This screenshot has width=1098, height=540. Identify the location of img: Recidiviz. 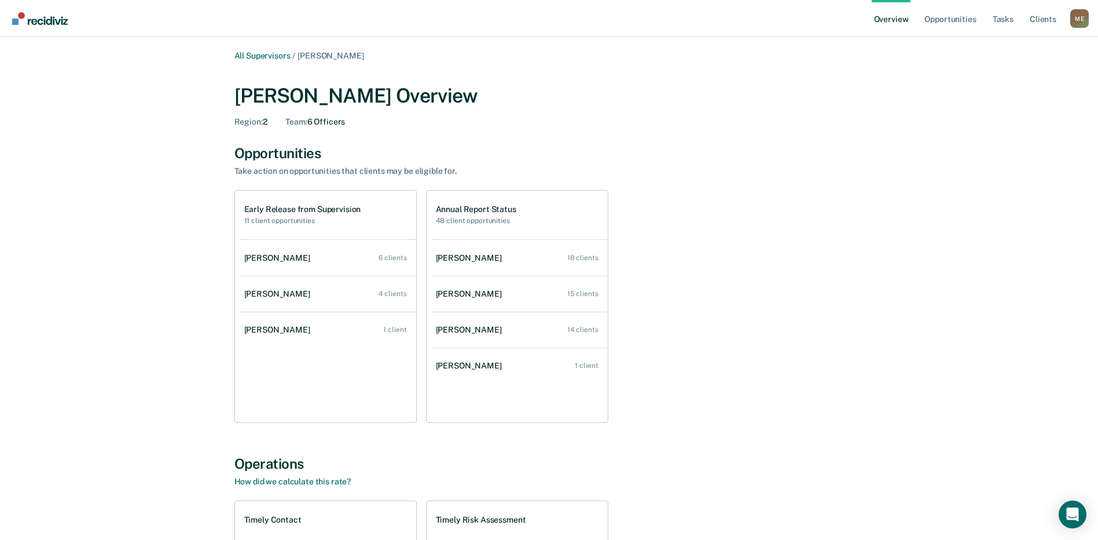
(40, 19).